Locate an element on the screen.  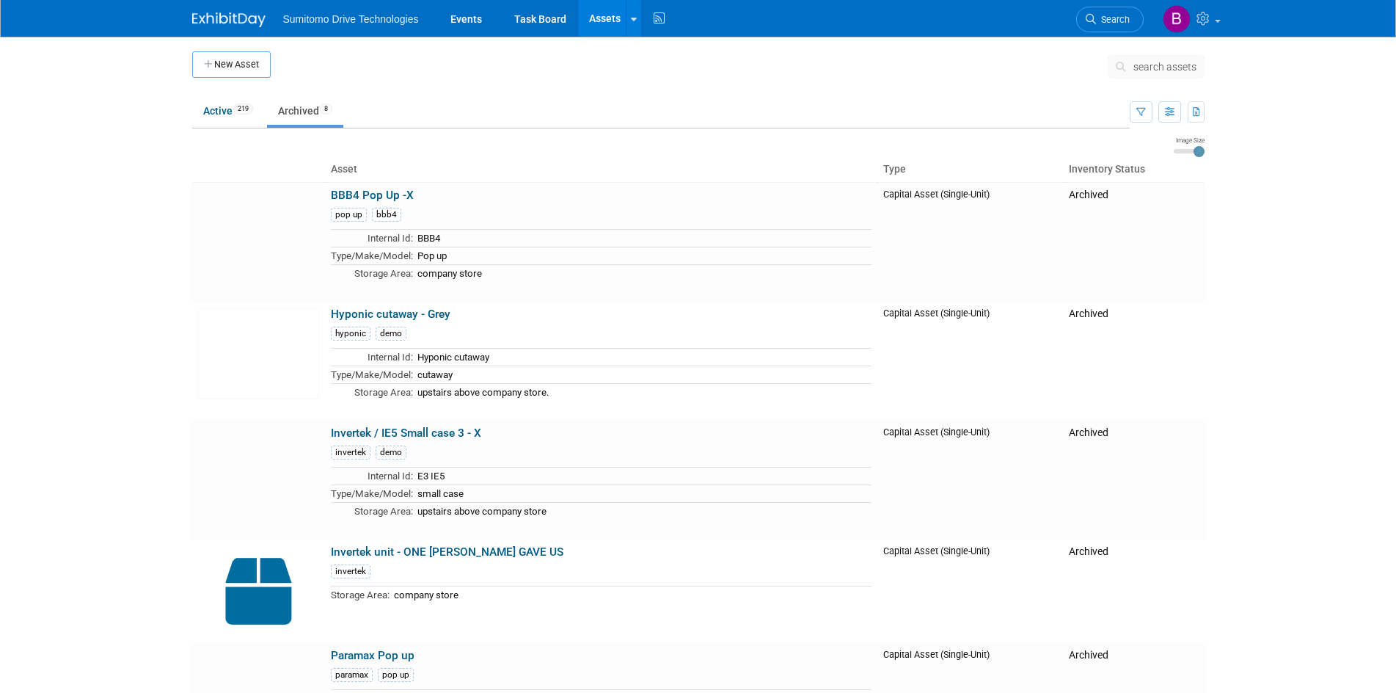
a: Hyponic cutaway - Grey is located at coordinates (390, 314).